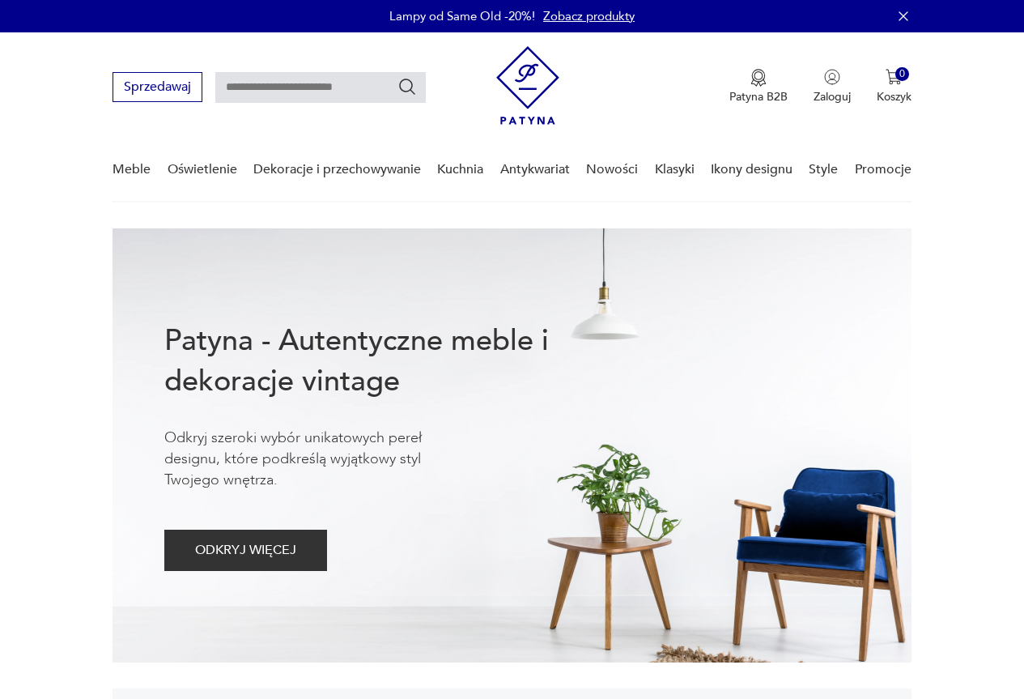 This screenshot has width=1024, height=699. Describe the element at coordinates (832, 77) in the screenshot. I see `img: Ikonka użytkownika` at that location.